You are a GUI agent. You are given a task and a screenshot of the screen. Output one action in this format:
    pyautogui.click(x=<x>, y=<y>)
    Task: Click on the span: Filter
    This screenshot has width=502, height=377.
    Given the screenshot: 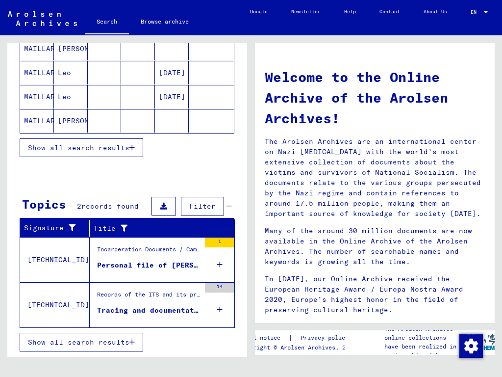 What is the action you would take?
    pyautogui.click(x=203, y=206)
    